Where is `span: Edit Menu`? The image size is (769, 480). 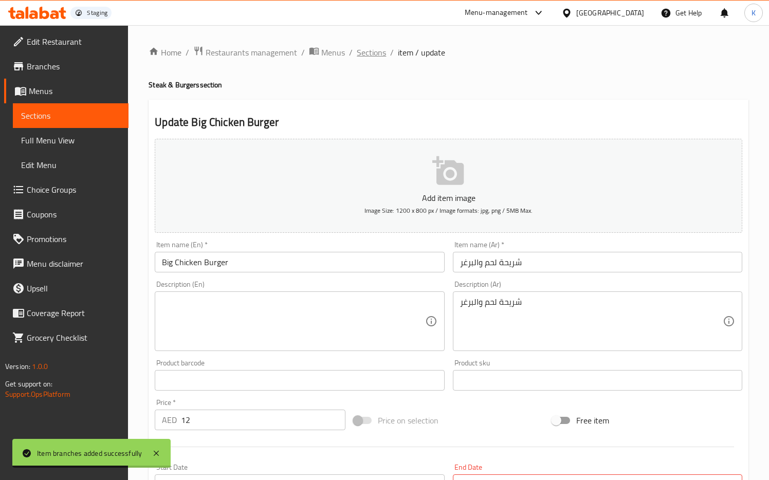 span: Edit Menu is located at coordinates (70, 165).